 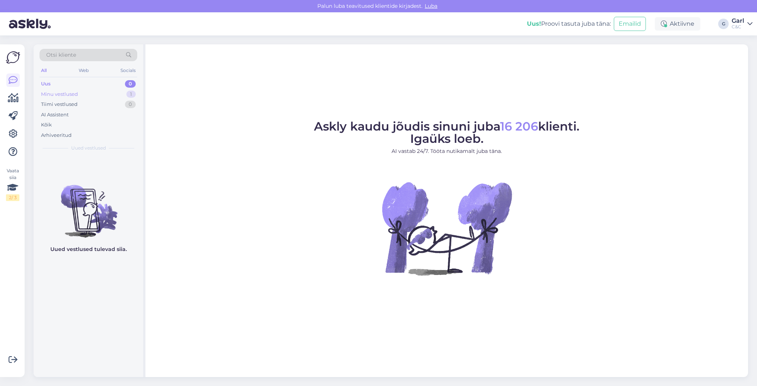 What do you see at coordinates (88, 148) in the screenshot?
I see `span: Uued vestlused` at bounding box center [88, 148].